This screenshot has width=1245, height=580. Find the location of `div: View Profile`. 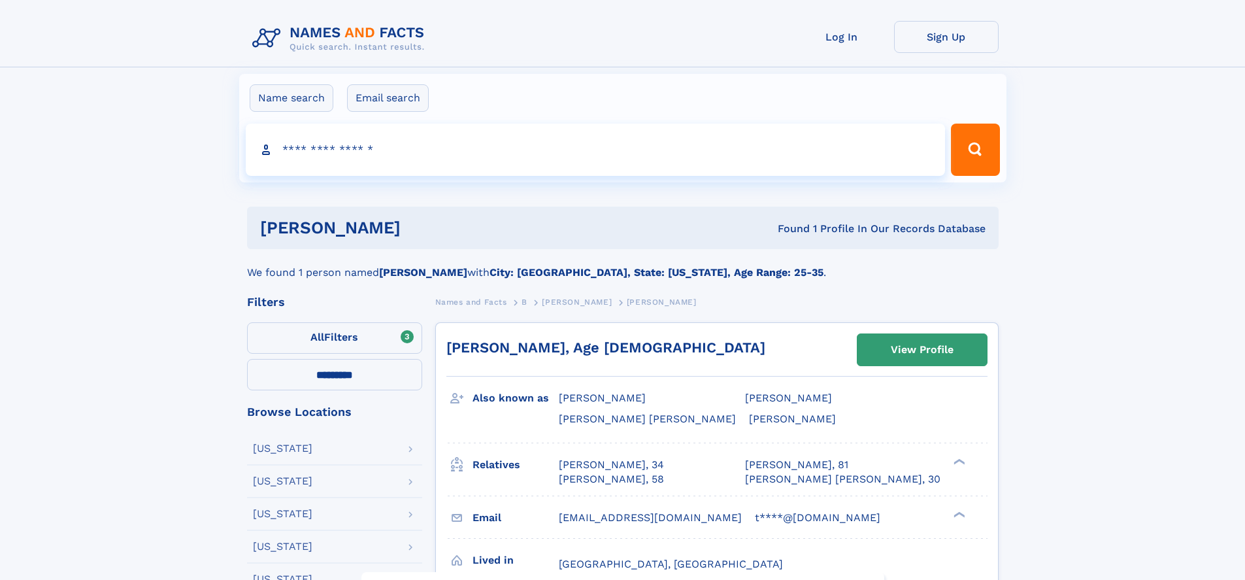

div: View Profile is located at coordinates (922, 350).